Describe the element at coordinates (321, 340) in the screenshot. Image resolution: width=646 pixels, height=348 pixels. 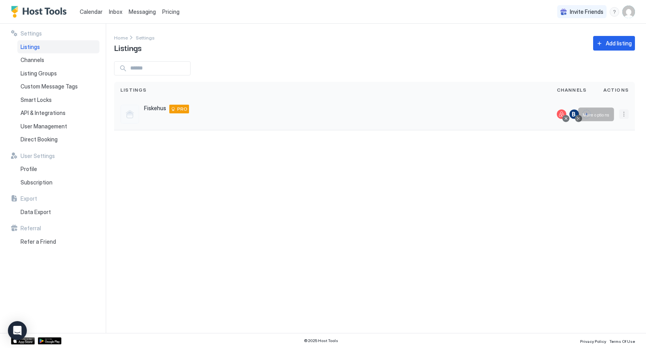
I see `span: © 2025 Host Tools` at that location.